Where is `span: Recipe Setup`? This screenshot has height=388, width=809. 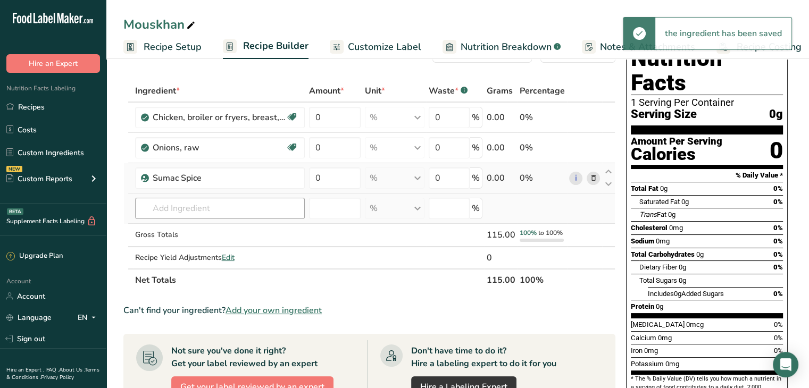
span: Recipe Setup is located at coordinates (172, 47).